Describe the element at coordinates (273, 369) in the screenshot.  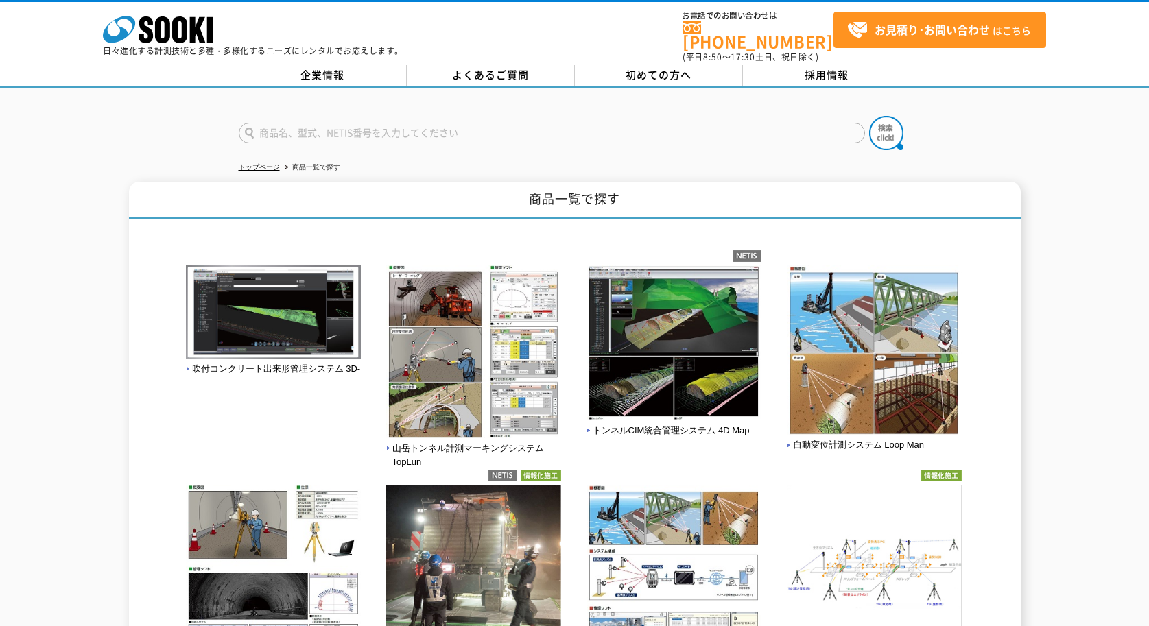
I see `span: 吹付コンクリート出来形管理システム 3D-` at that location.